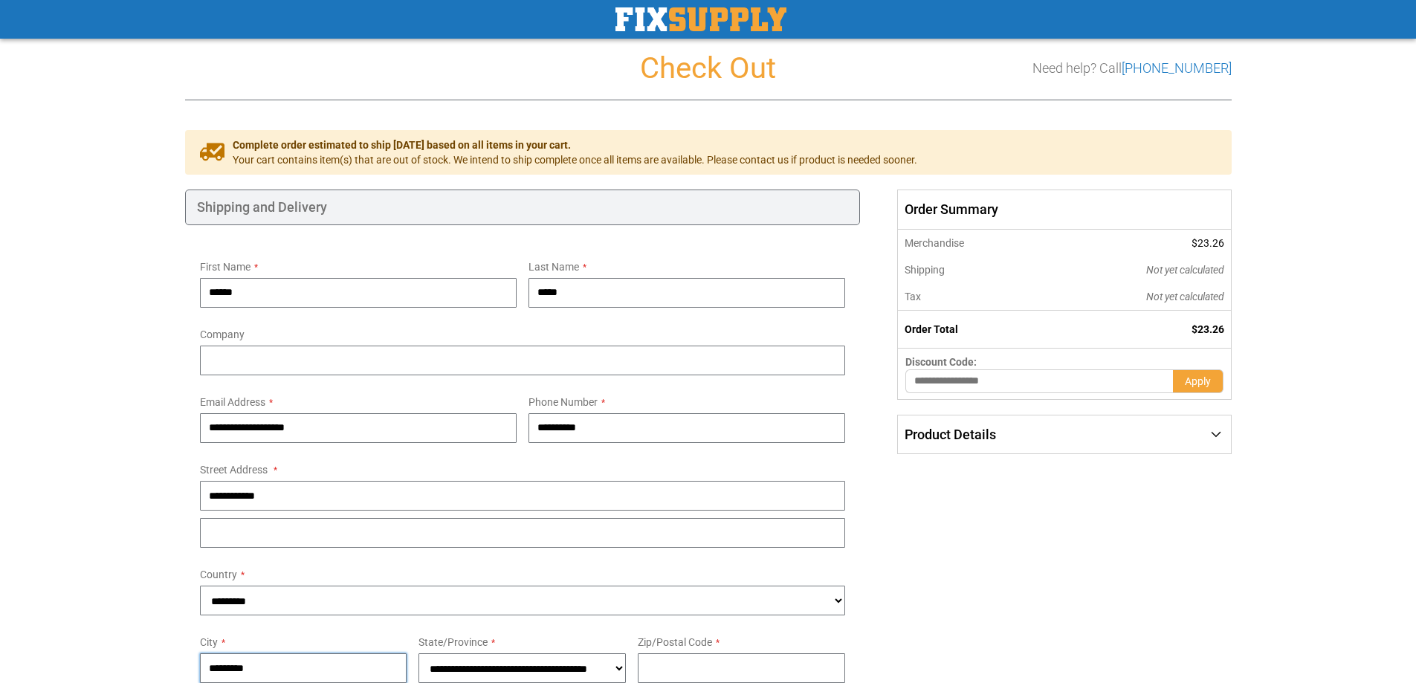 This screenshot has width=1416, height=683. Describe the element at coordinates (701, 19) in the screenshot. I see `img: Fix Industrial Supply` at that location.